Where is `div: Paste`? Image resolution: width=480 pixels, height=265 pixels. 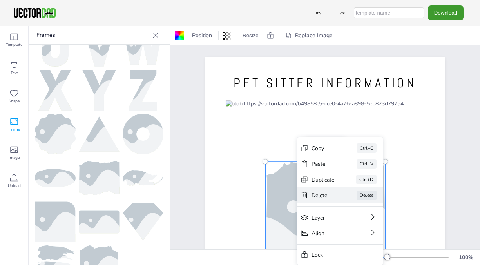 div: Paste is located at coordinates (323, 164).